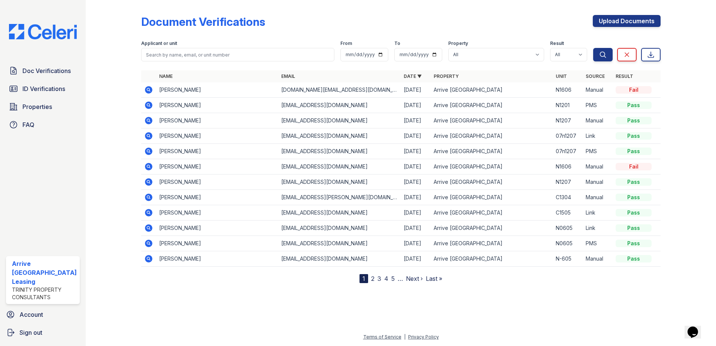 Image resolution: width=716 pixels, height=346 pixels. Describe the element at coordinates (43, 71) in the screenshot. I see `a: Doc Verifications` at that location.